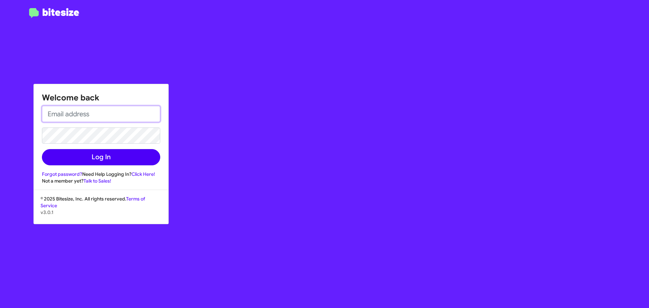 The height and width of the screenshot is (308, 649). Describe the element at coordinates (62, 174) in the screenshot. I see `a: Forgot password?` at that location.